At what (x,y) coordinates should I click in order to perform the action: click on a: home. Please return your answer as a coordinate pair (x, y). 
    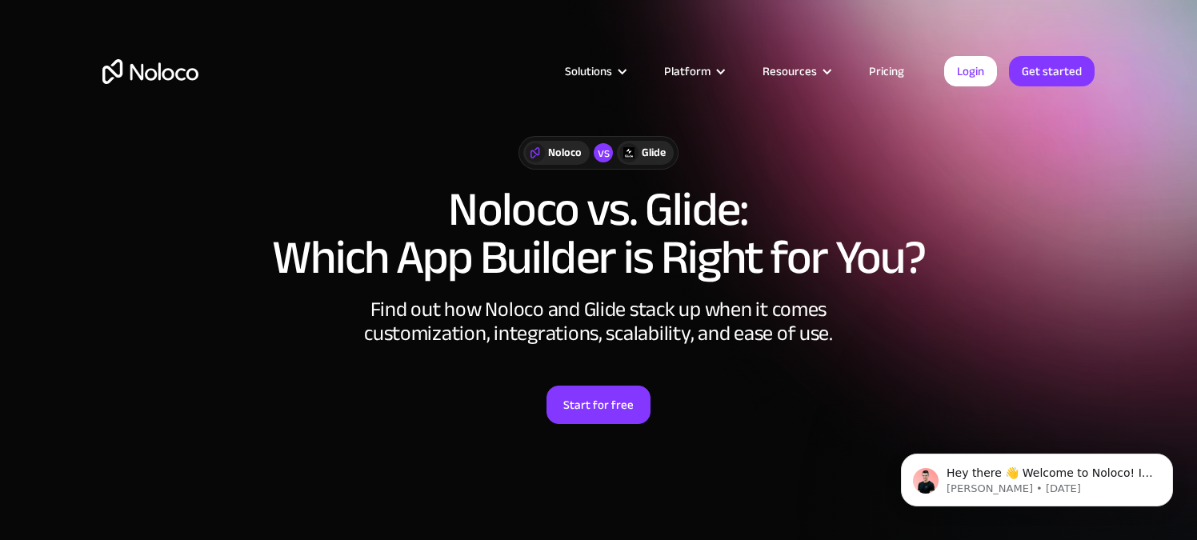
    Looking at the image, I should click on (150, 71).